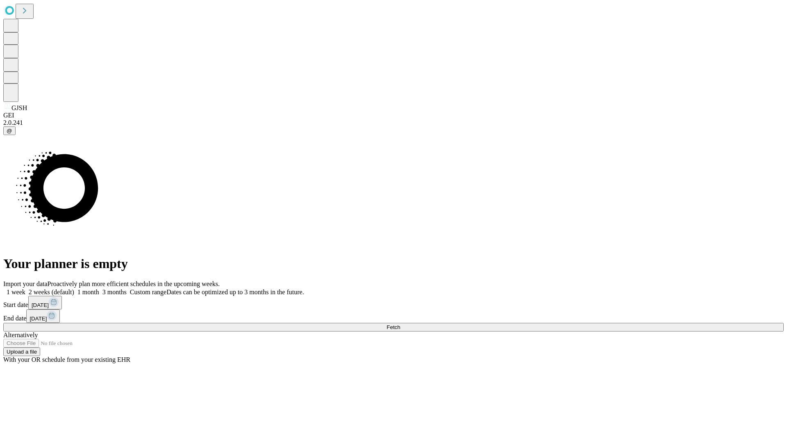 This screenshot has height=442, width=787. What do you see at coordinates (134, 284) in the screenshot?
I see `span: Proactively plan more efficient schedules in the upcoming weeks.` at bounding box center [134, 284].